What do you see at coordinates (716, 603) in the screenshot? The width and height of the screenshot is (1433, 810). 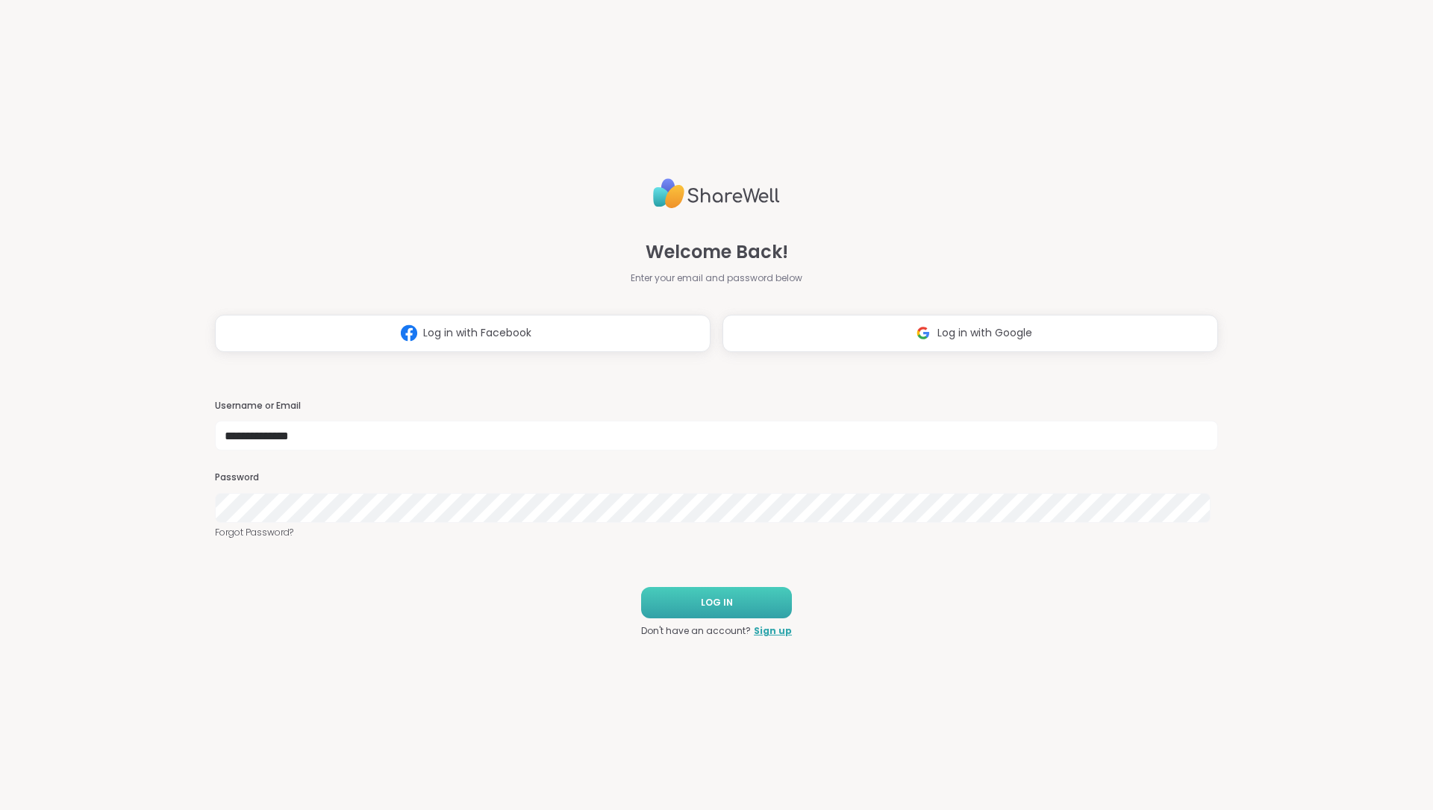 I see `button: LOG IN` at bounding box center [716, 603].